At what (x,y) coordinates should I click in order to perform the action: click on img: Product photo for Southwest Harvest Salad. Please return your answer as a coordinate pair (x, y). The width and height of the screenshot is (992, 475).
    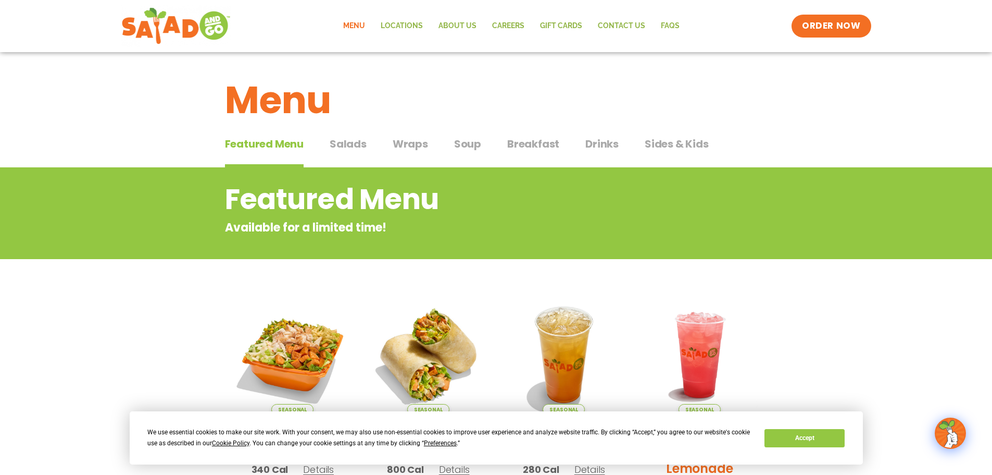
    Looking at the image, I should click on (293, 354).